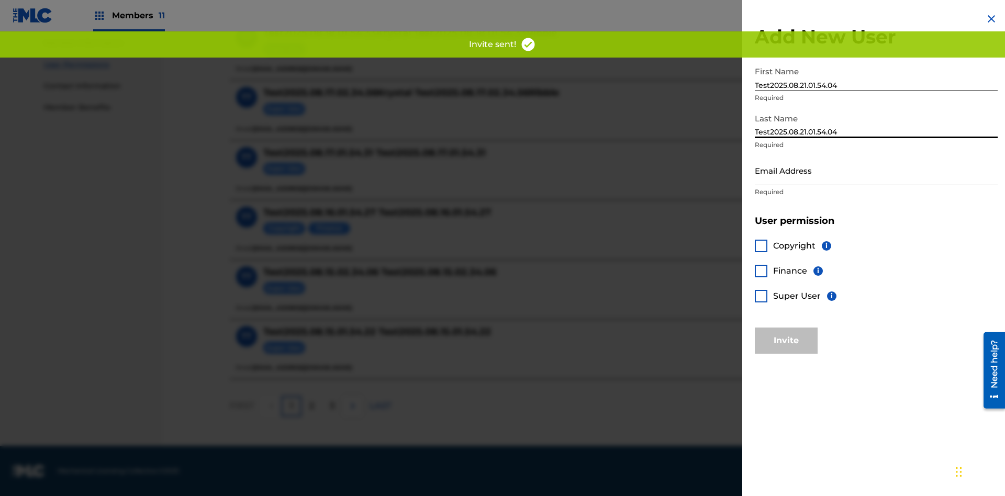  I want to click on h5: User permission, so click(876, 221).